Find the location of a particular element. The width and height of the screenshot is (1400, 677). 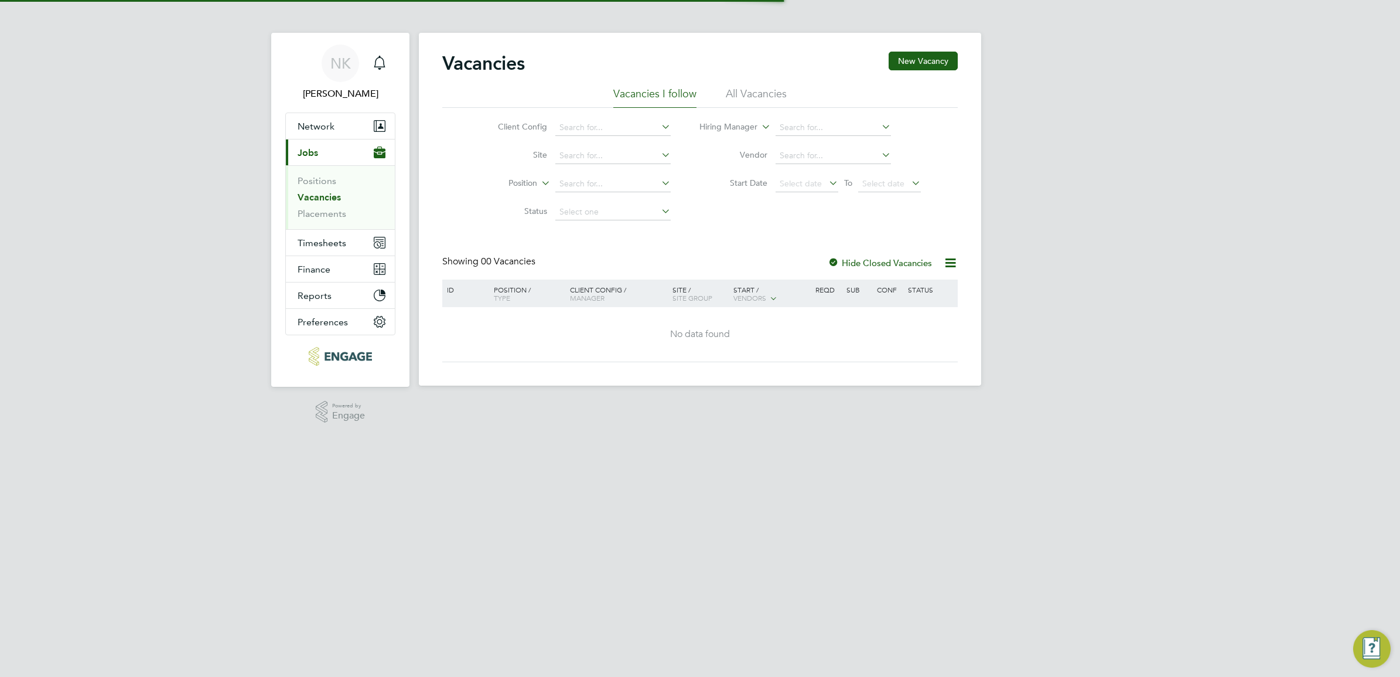

a: Placements is located at coordinates (322, 213).